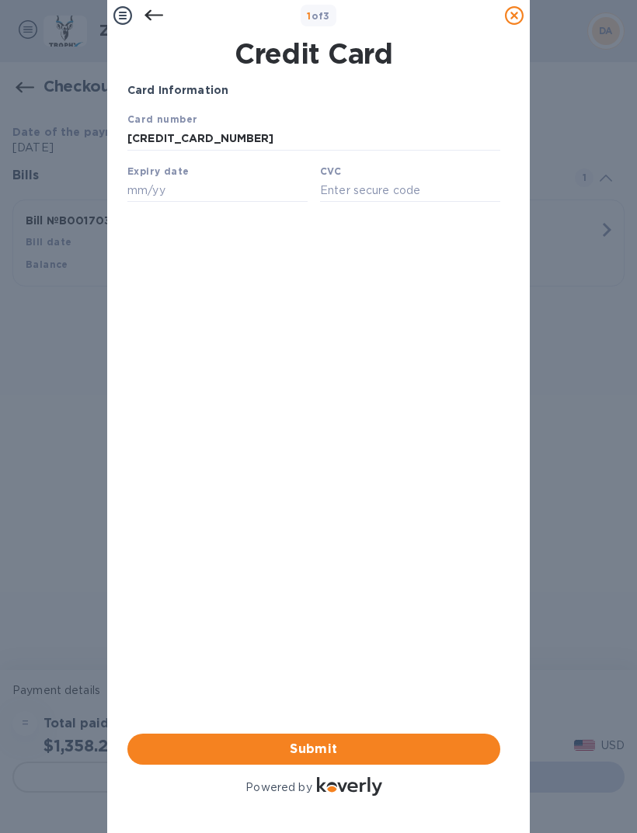  I want to click on button: Submit, so click(314, 749).